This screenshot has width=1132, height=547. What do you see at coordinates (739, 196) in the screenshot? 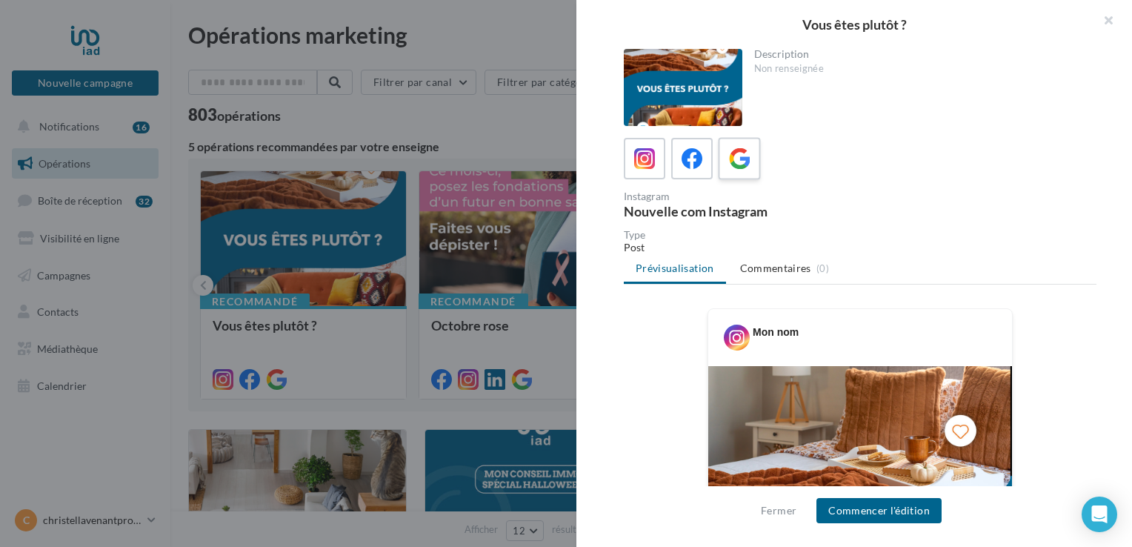
I see `div: Instagram` at bounding box center [739, 196].